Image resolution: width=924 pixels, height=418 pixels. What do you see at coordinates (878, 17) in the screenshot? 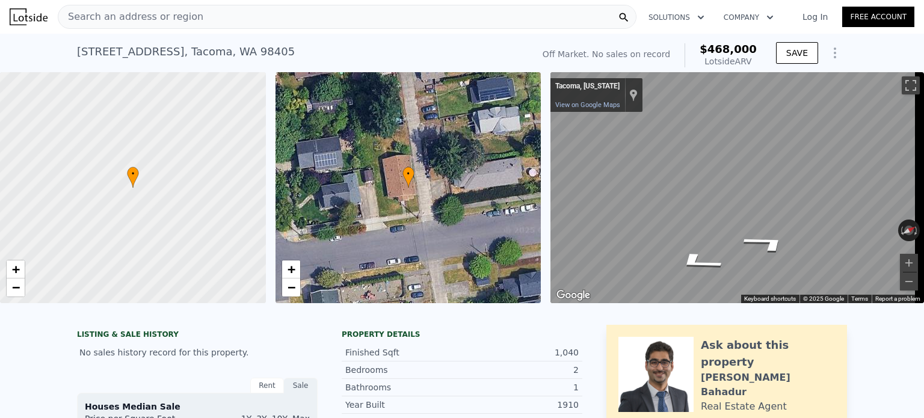
I see `a: Free Account` at bounding box center [878, 17].